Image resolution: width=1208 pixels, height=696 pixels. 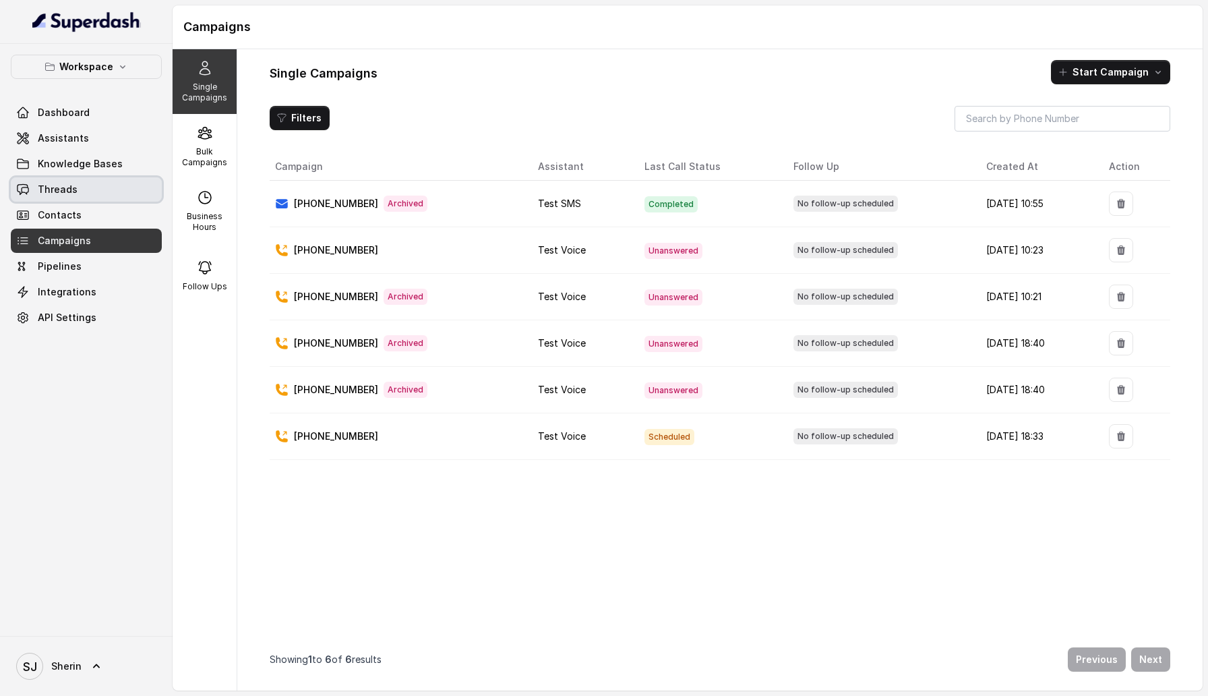 What do you see at coordinates (86, 189) in the screenshot?
I see `a: Threads` at bounding box center [86, 189].